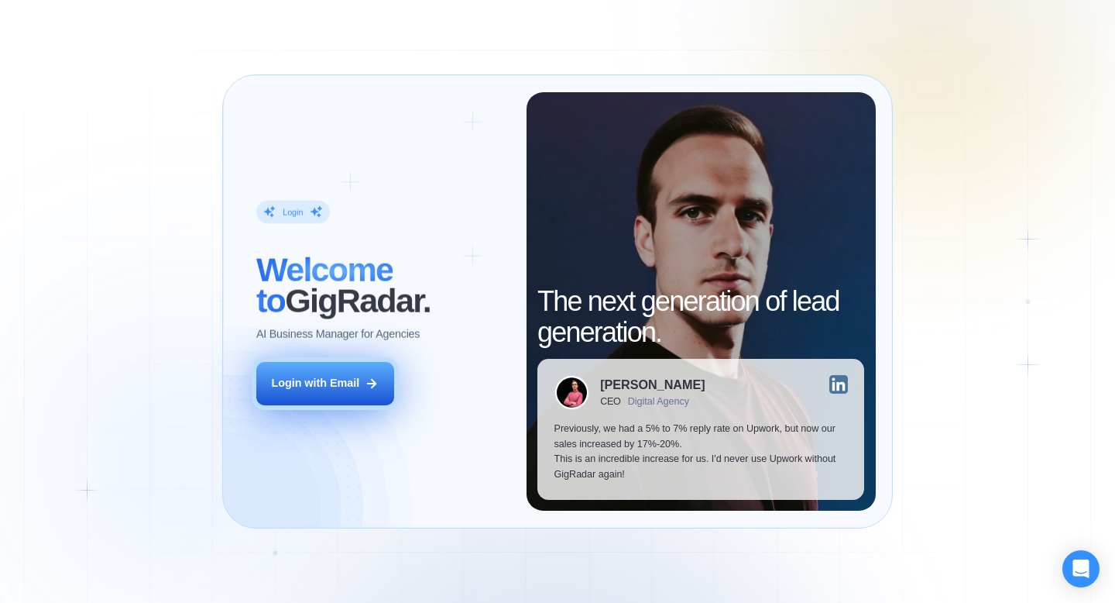 Image resolution: width=1115 pixels, height=603 pixels. What do you see at coordinates (658, 401) in the screenshot?
I see `div: Digital Agency` at bounding box center [658, 401].